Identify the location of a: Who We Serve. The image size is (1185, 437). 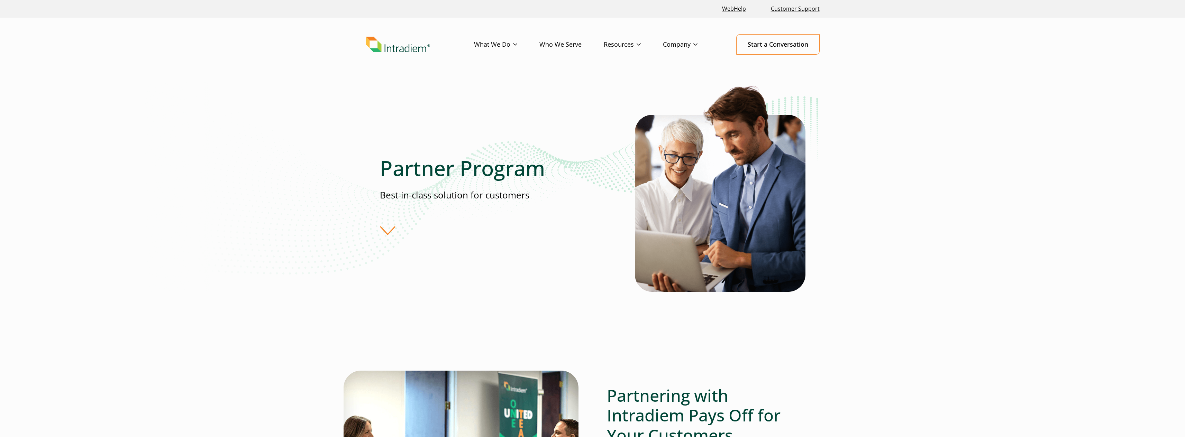
(572, 45).